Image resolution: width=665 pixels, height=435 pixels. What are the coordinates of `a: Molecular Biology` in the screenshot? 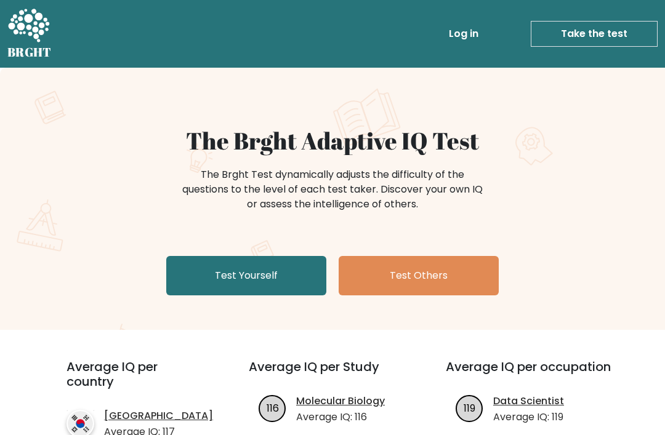 It's located at (340, 401).